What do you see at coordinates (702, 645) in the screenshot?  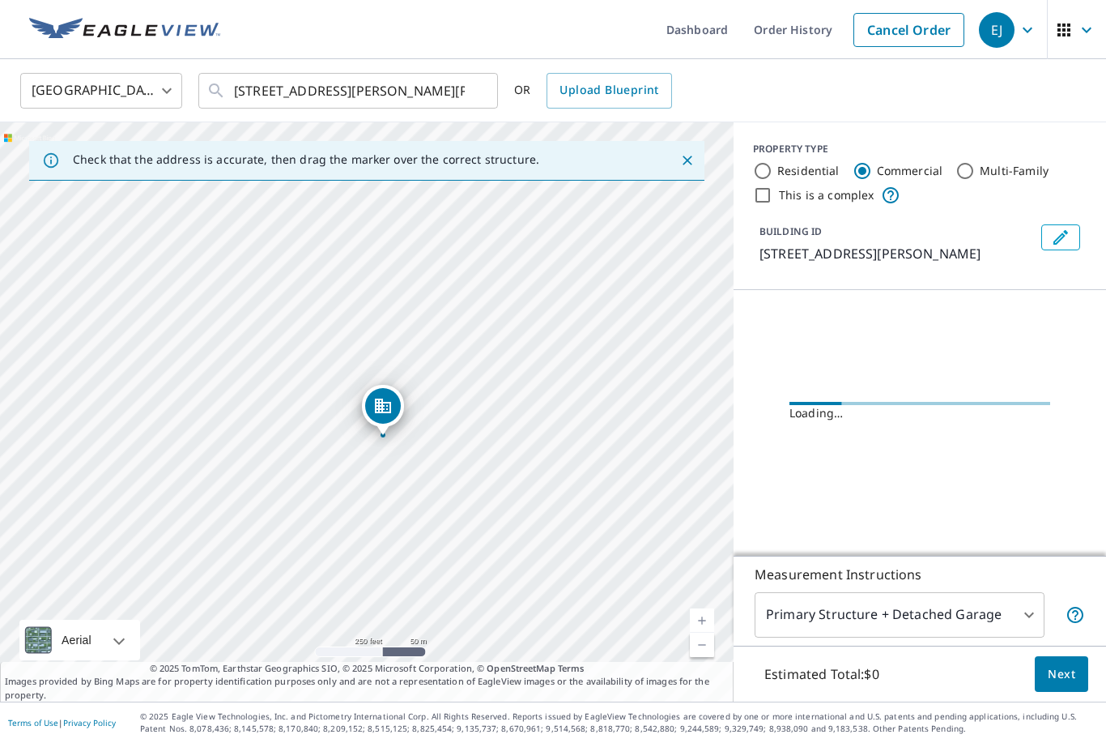 I see `a: Current Level 17, Zoom Out` at bounding box center [702, 645].